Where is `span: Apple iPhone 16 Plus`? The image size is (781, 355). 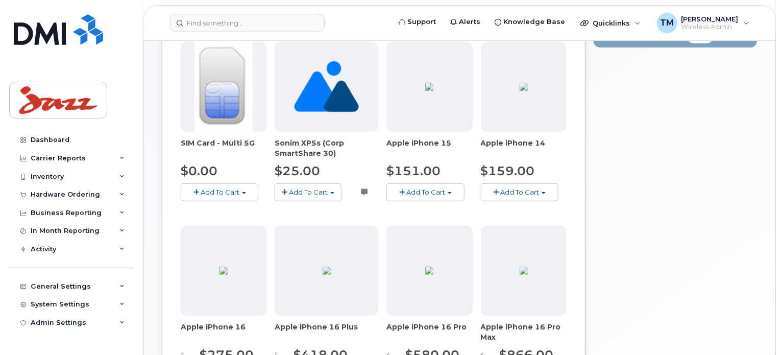
span: Apple iPhone 16 Plus is located at coordinates (326, 332).